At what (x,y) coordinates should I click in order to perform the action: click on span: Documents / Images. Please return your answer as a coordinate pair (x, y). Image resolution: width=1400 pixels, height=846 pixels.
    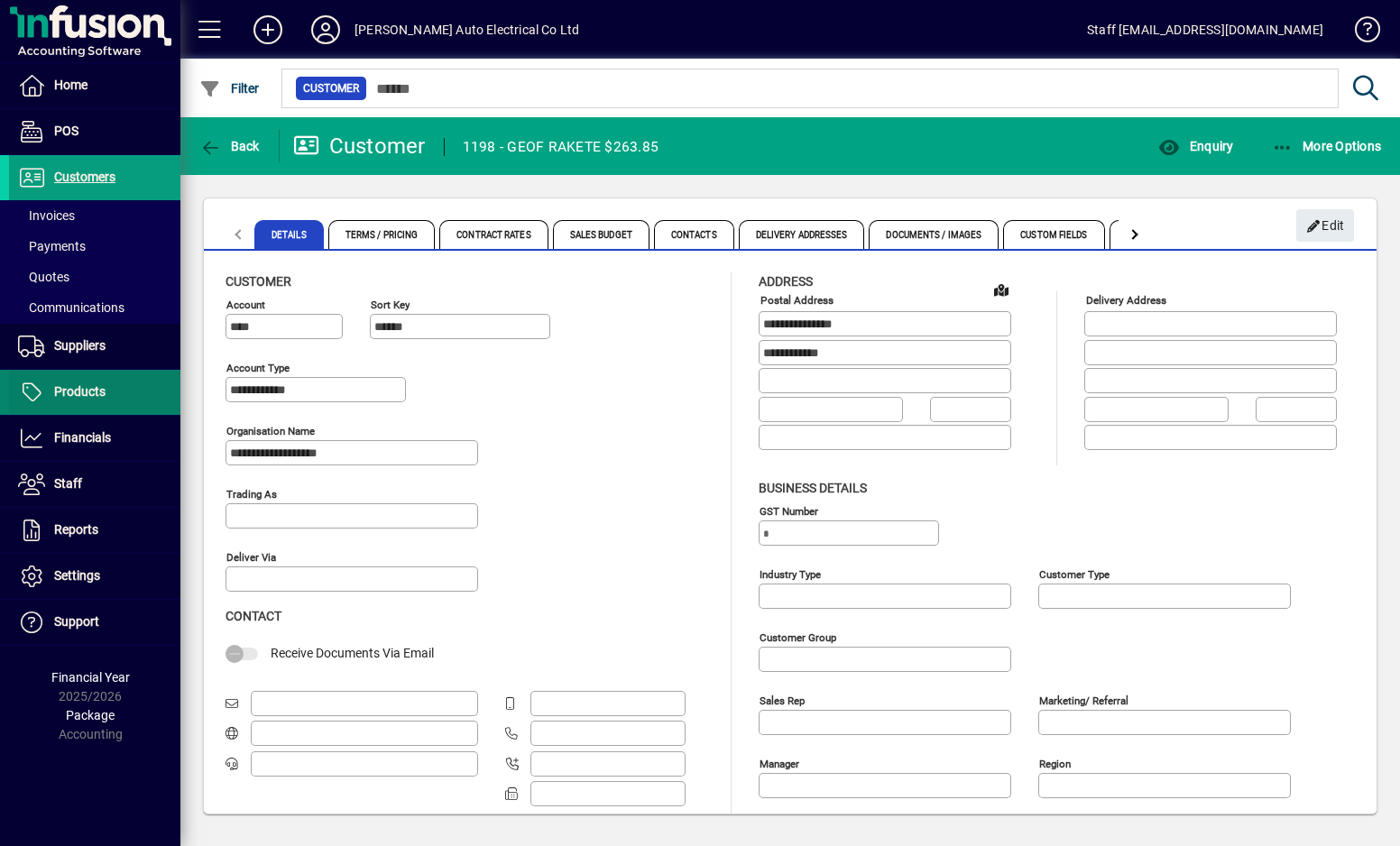
    Looking at the image, I should click on (934, 234).